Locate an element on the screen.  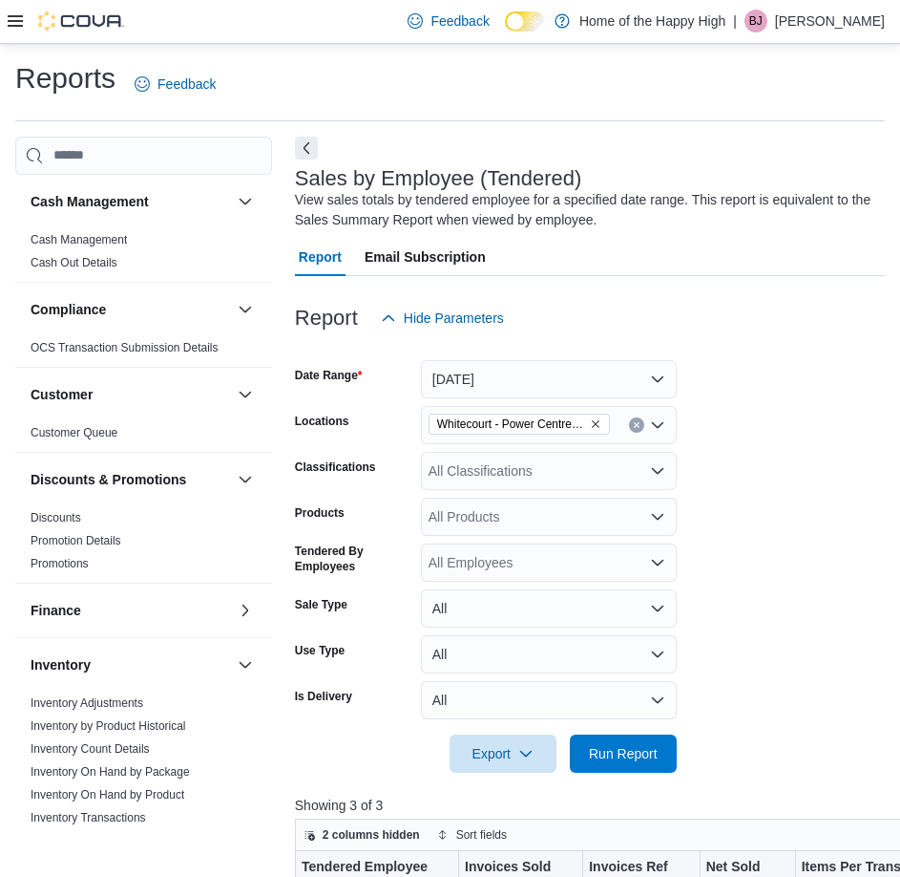
span: Promotion Details is located at coordinates (75, 540).